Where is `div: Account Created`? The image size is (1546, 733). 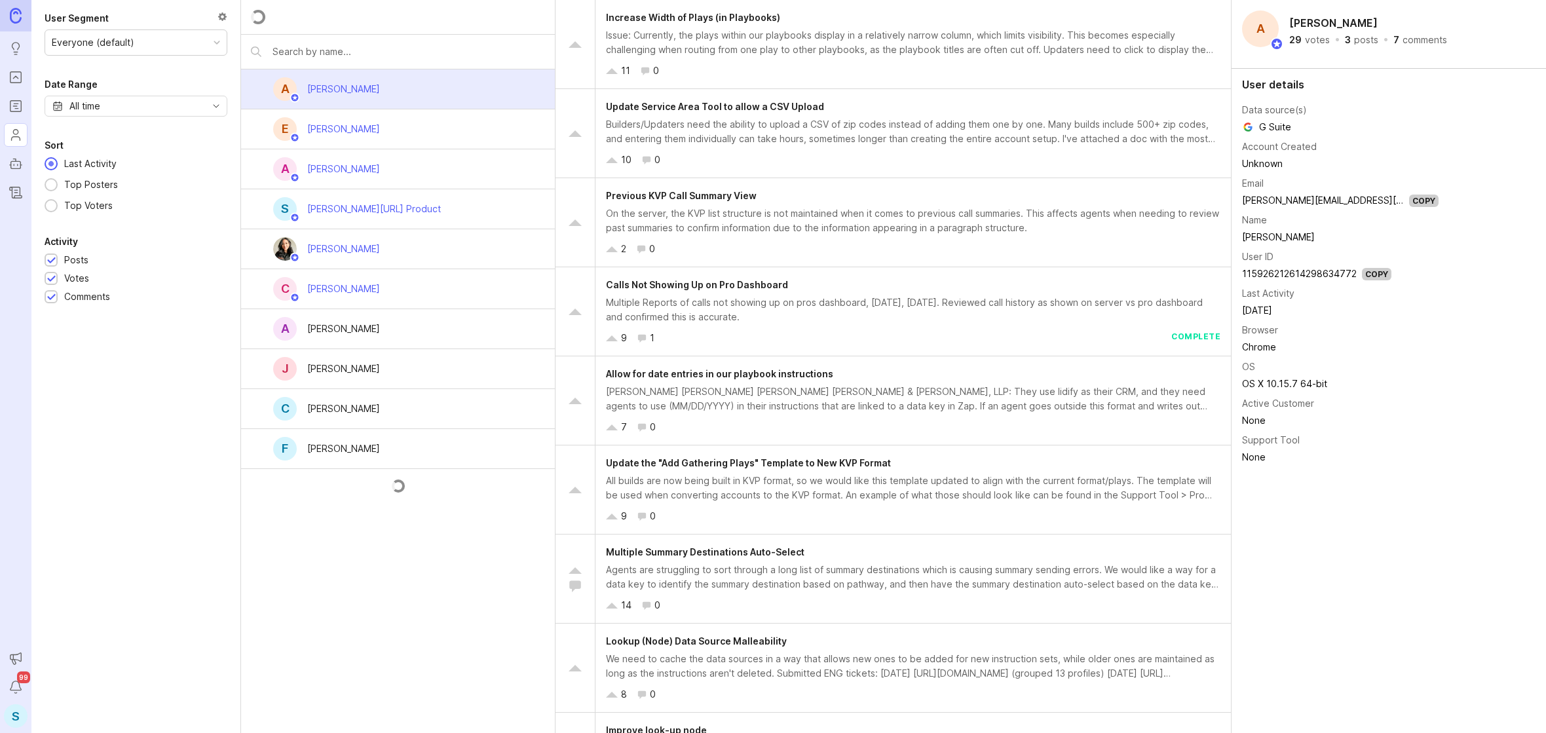
div: Account Created is located at coordinates (1279, 147).